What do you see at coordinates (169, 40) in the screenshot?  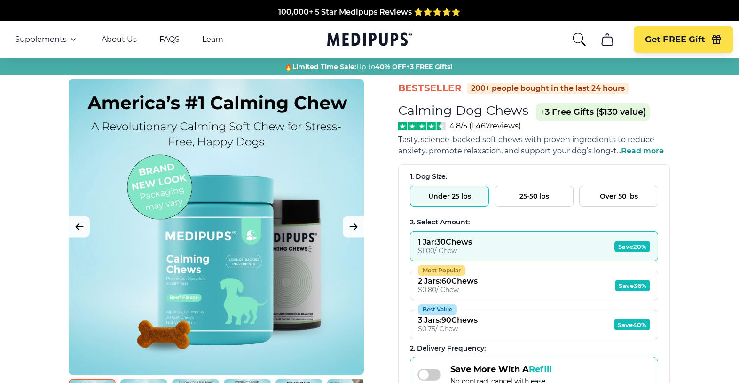 I see `a: FAQS` at bounding box center [169, 40].